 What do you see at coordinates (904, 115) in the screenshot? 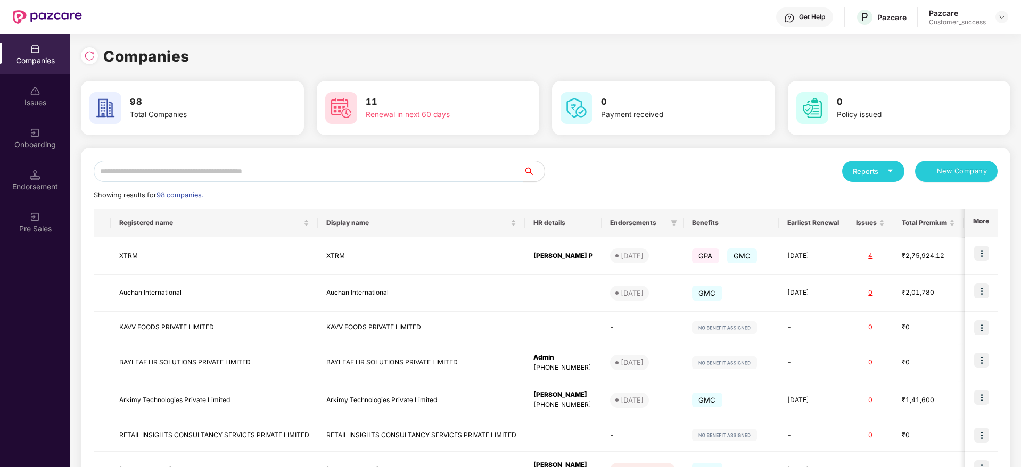
I see `div: Policy issued` at bounding box center [904, 115].